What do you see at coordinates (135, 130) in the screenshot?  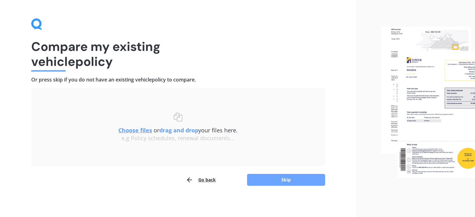 I see `u: Choose files` at bounding box center [135, 130].